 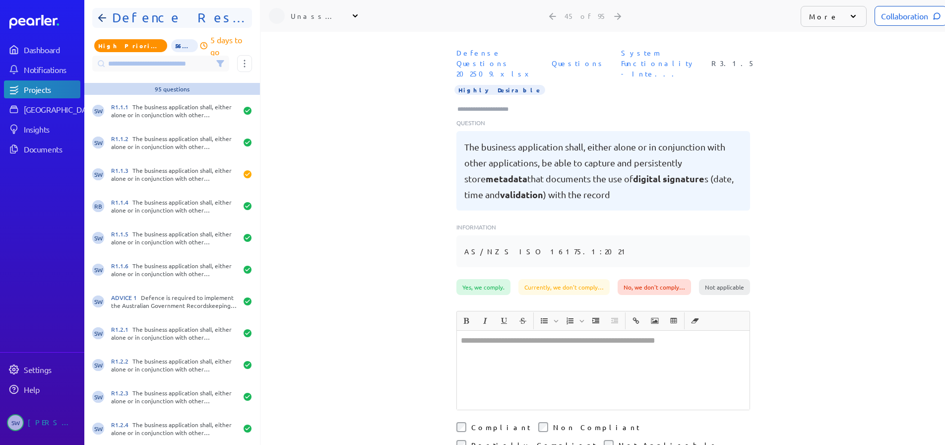 What do you see at coordinates (655, 321) in the screenshot?
I see `button: Insert Image` at bounding box center [655, 321].